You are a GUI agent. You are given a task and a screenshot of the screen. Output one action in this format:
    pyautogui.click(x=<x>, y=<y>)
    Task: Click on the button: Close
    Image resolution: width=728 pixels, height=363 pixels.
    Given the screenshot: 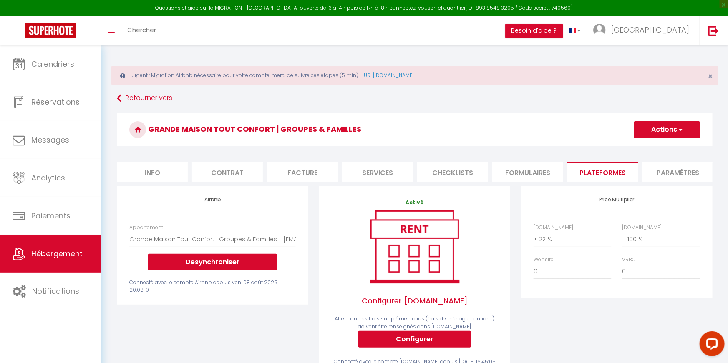 What is the action you would take?
    pyautogui.click(x=710, y=76)
    